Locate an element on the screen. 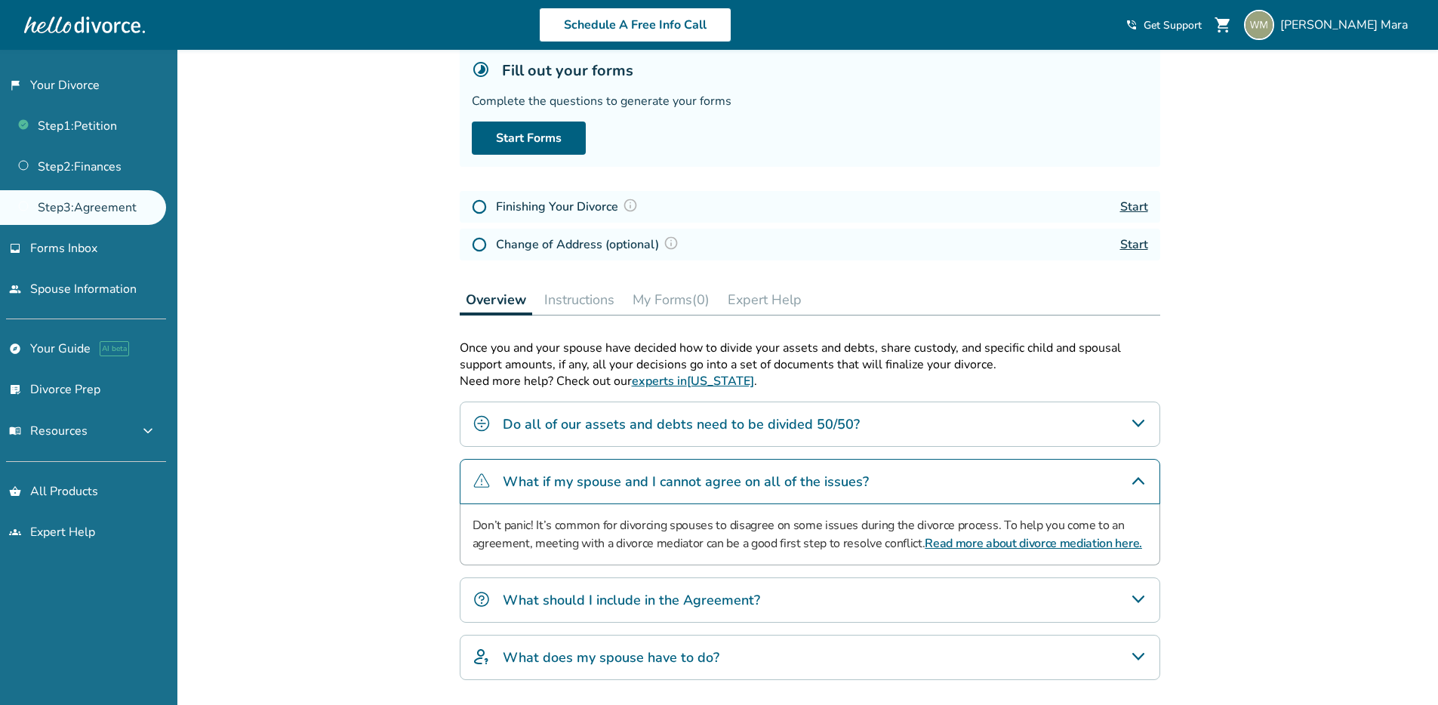  img: What does my spouse have to do? is located at coordinates (481, 657).